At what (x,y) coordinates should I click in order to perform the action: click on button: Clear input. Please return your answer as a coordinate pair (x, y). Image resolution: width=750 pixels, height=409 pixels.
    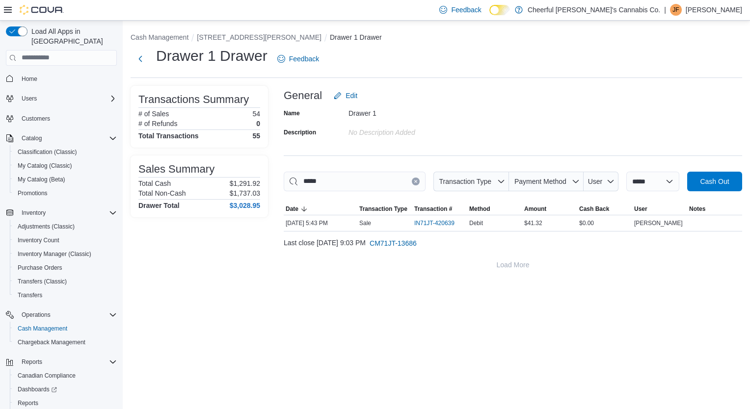
    Looking at the image, I should click on (416, 182).